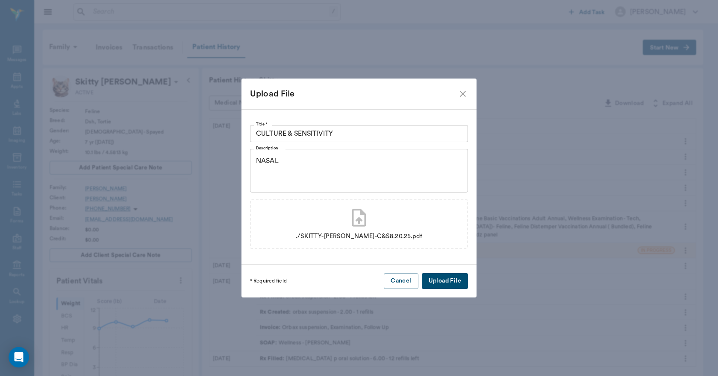 Image resolution: width=718 pixels, height=376 pixels. Describe the element at coordinates (19, 358) in the screenshot. I see `div: Open Intercom Messenger` at that location.